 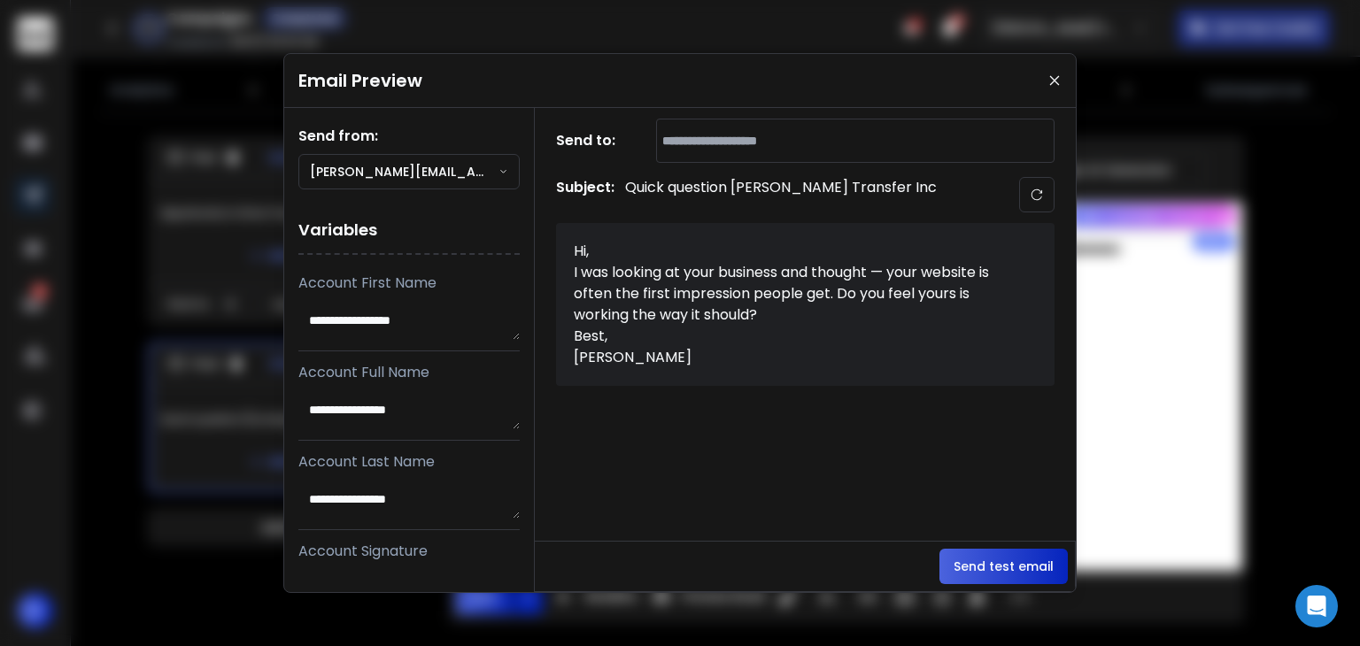 What do you see at coordinates (585, 195) in the screenshot?
I see `h1: Subject:` at bounding box center [585, 195].